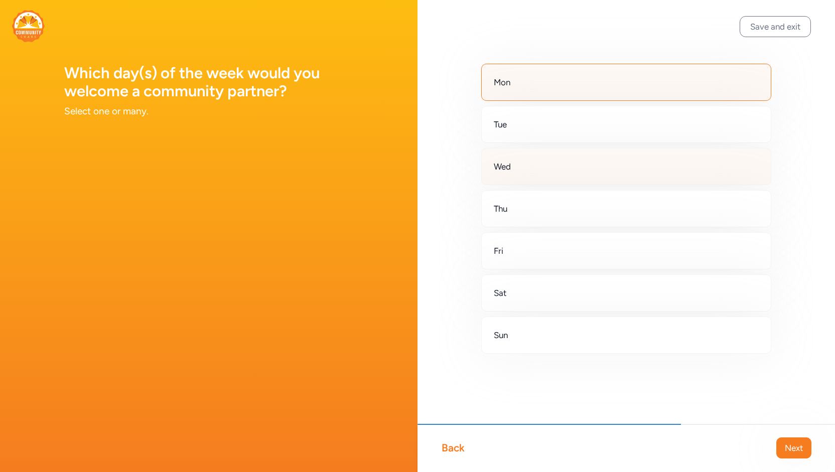  What do you see at coordinates (28, 26) in the screenshot?
I see `img: logo` at bounding box center [28, 26].